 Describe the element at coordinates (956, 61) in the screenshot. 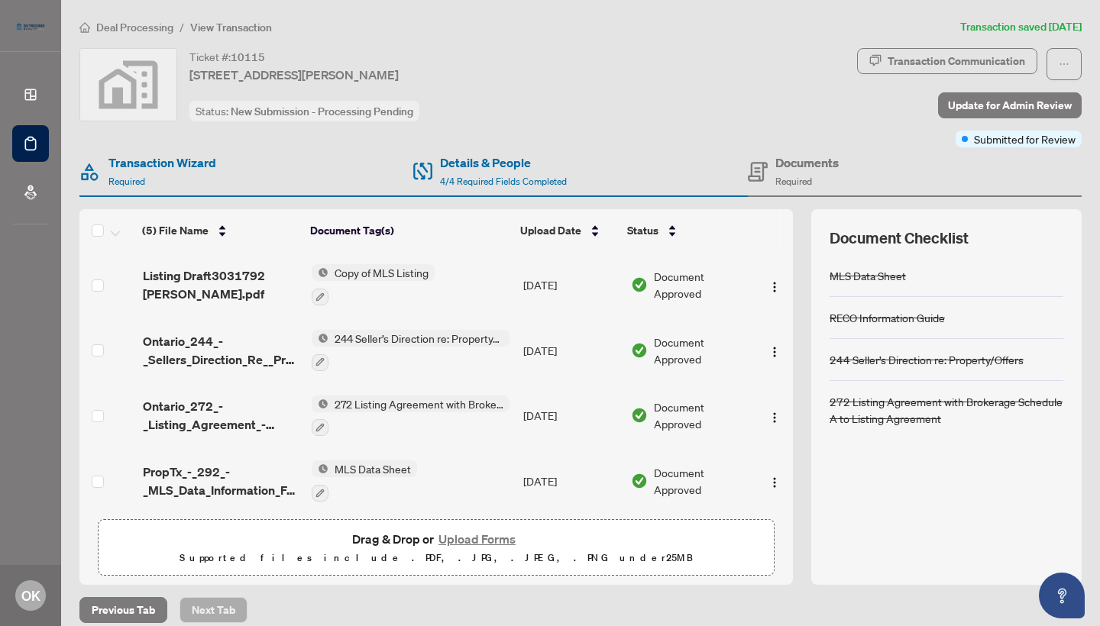

I see `div: Transaction Communication` at that location.